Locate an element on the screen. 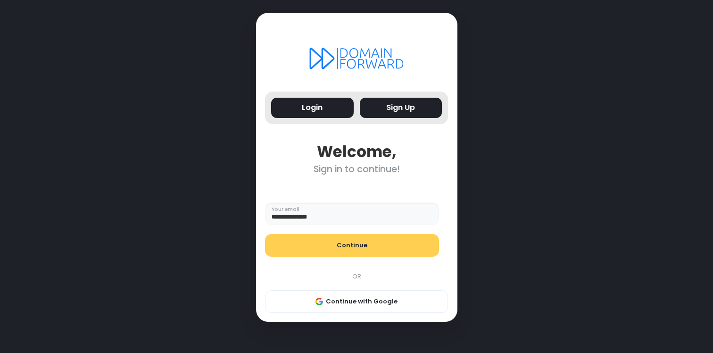  div: OR is located at coordinates (356, 276).